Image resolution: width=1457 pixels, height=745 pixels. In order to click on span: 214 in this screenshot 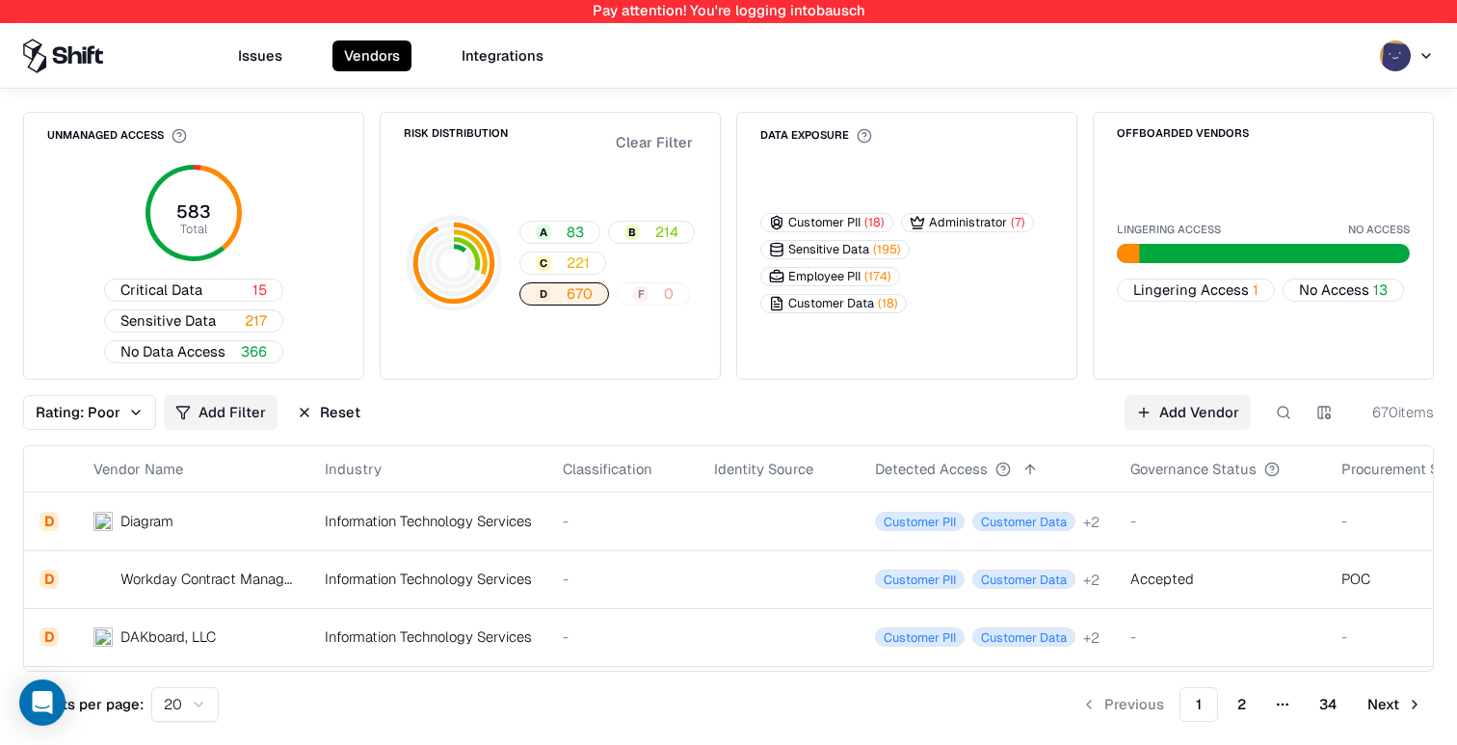, I will do `click(667, 231)`.